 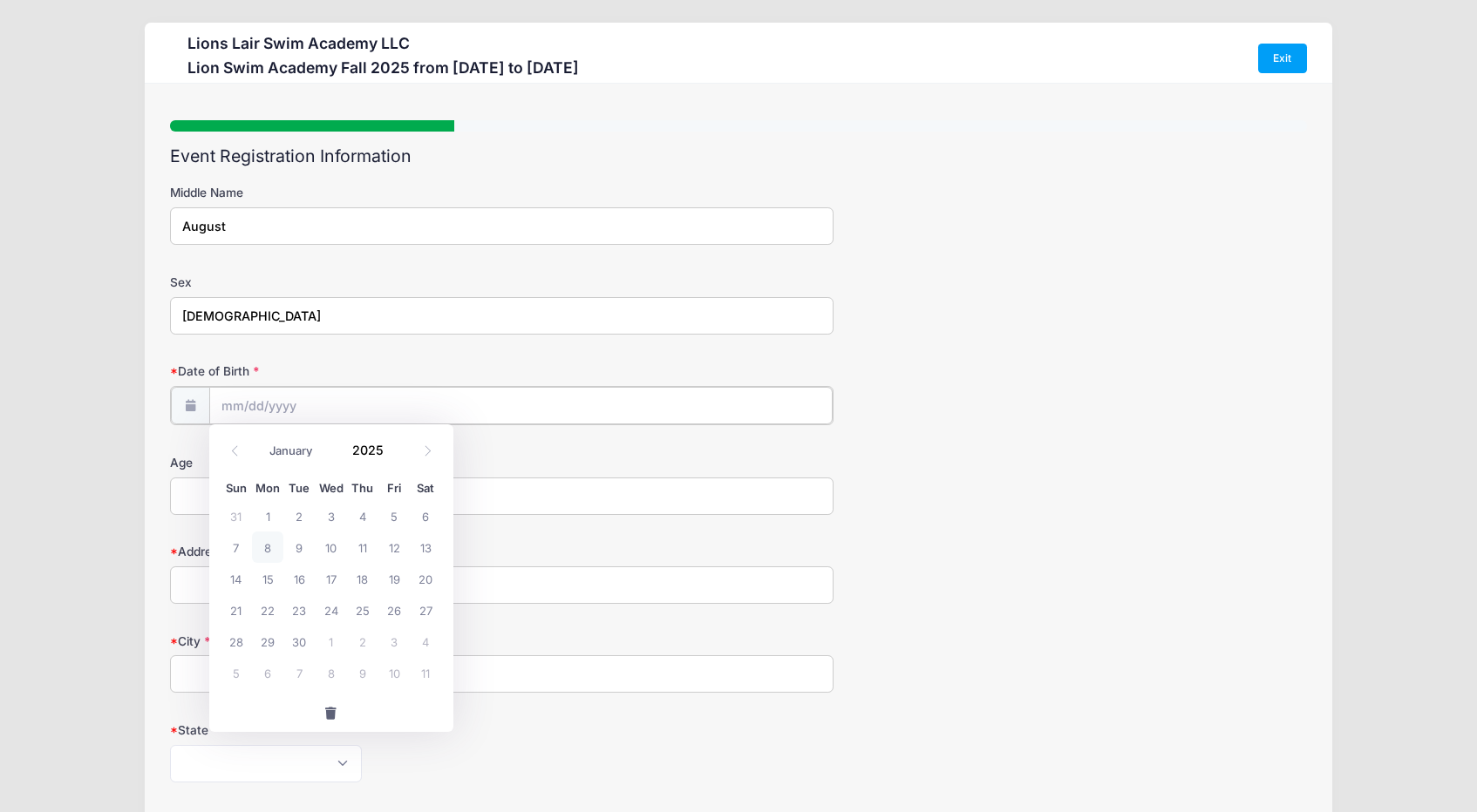 What do you see at coordinates (425, 548) in the screenshot?
I see `span: September 13, 2025` at bounding box center [425, 548].